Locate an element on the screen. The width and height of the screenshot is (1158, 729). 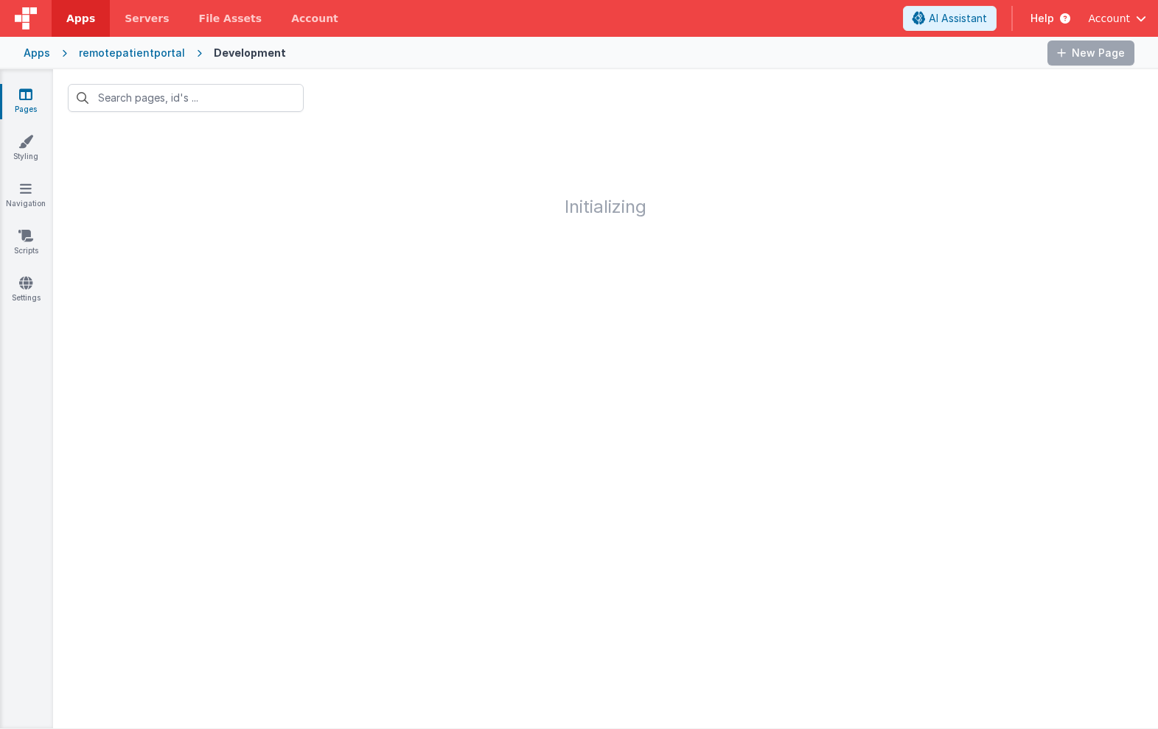
span: File Assets is located at coordinates (231, 18).